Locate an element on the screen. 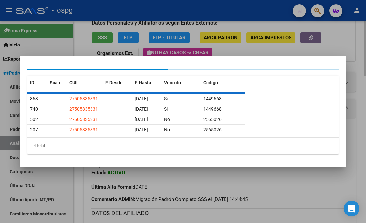 The image size is (366, 223). span: F. Hasta is located at coordinates (143, 82).